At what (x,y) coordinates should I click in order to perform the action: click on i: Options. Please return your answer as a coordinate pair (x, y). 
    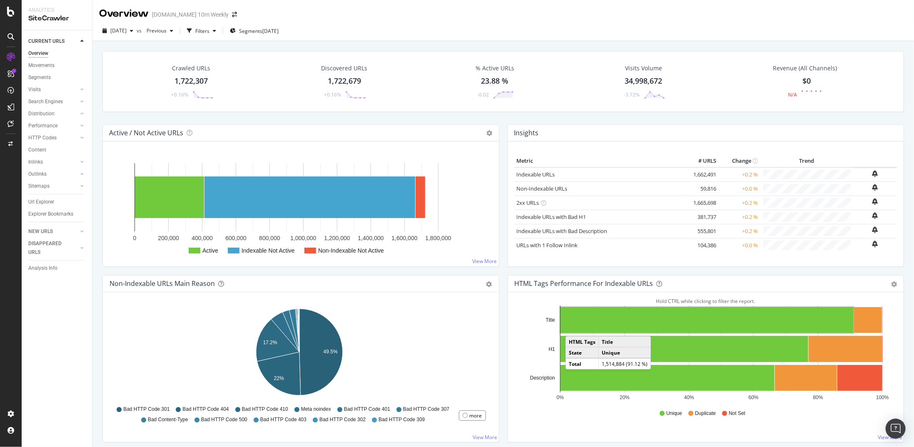
    Looking at the image, I should click on (490, 133).